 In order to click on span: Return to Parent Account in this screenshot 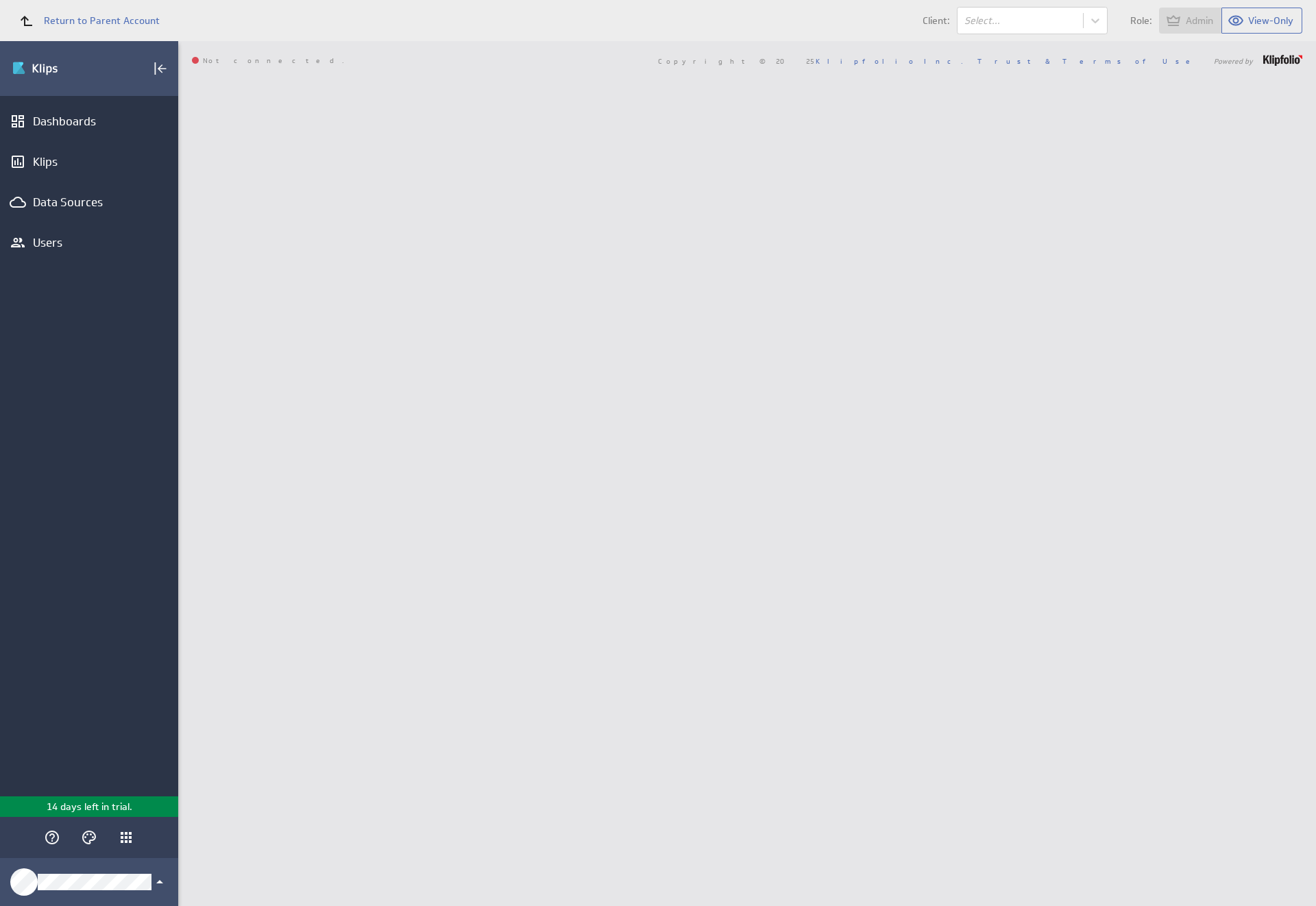, I will do `click(102, 21)`.